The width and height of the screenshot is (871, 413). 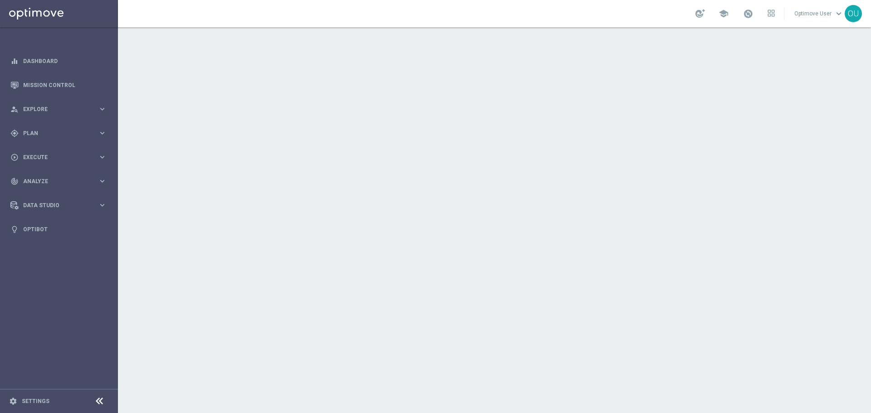 I want to click on span: school, so click(x=724, y=14).